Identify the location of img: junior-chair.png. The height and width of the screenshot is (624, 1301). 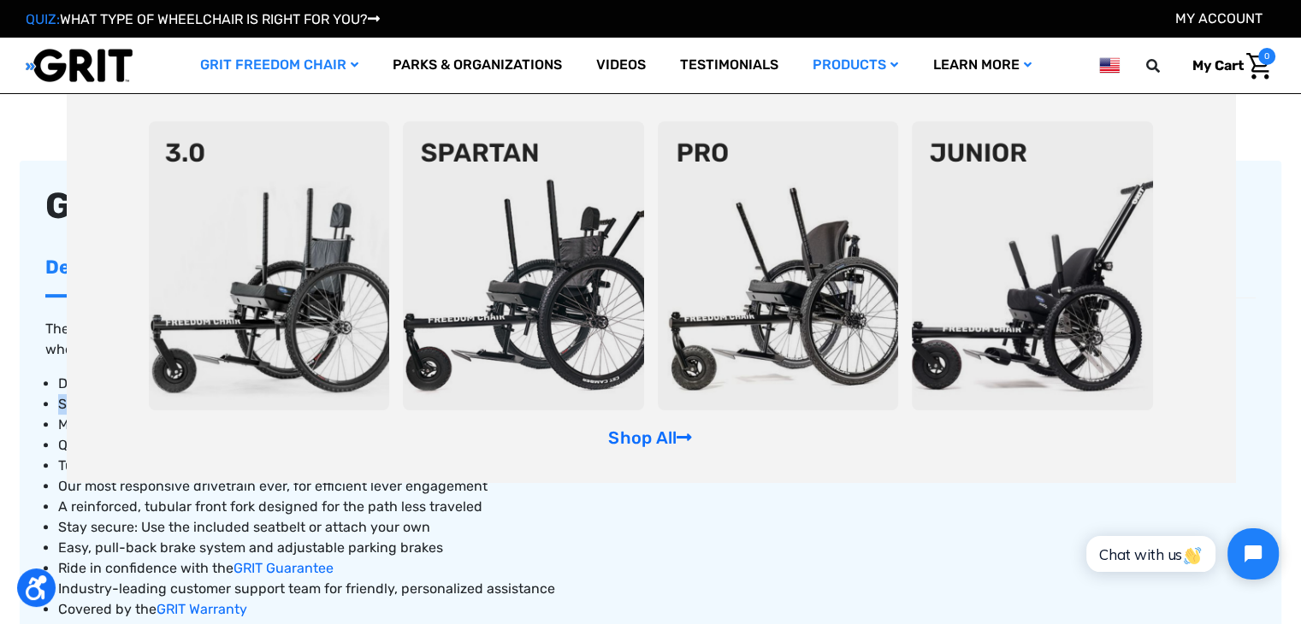
(1032, 266).